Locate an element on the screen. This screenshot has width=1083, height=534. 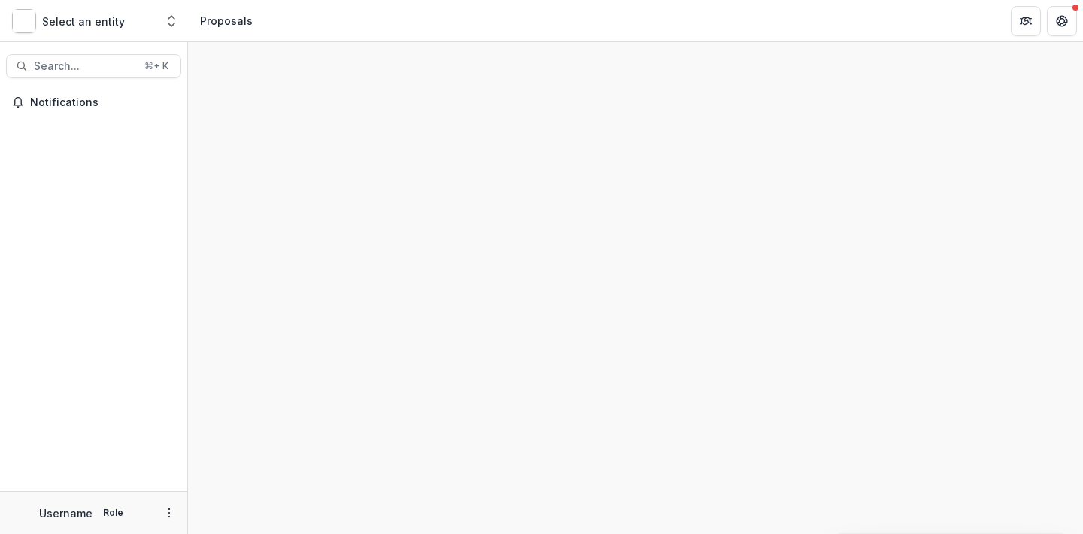
button: Get Help is located at coordinates (1062, 21).